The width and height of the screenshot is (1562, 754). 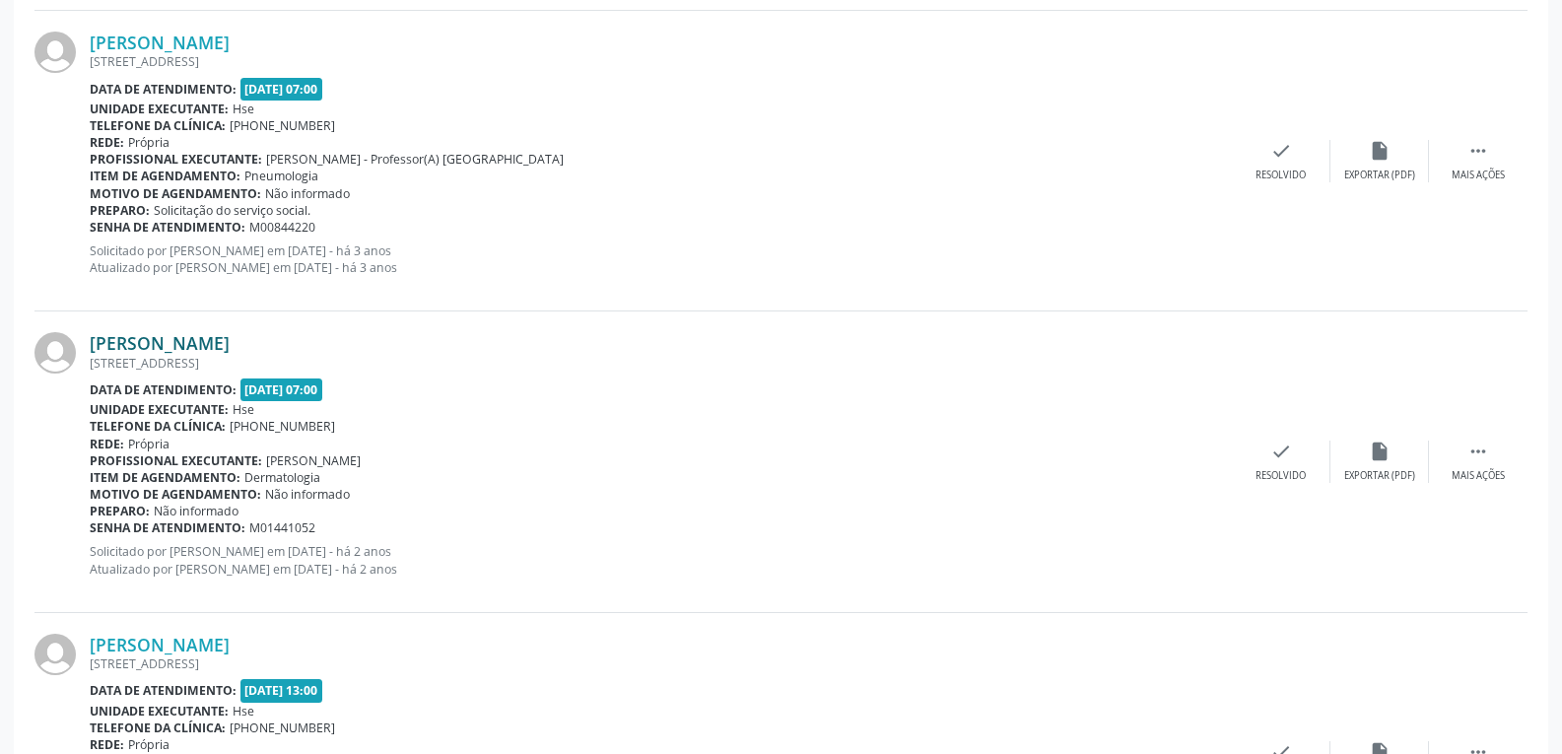 What do you see at coordinates (282, 527) in the screenshot?
I see `span: M01441052` at bounding box center [282, 527].